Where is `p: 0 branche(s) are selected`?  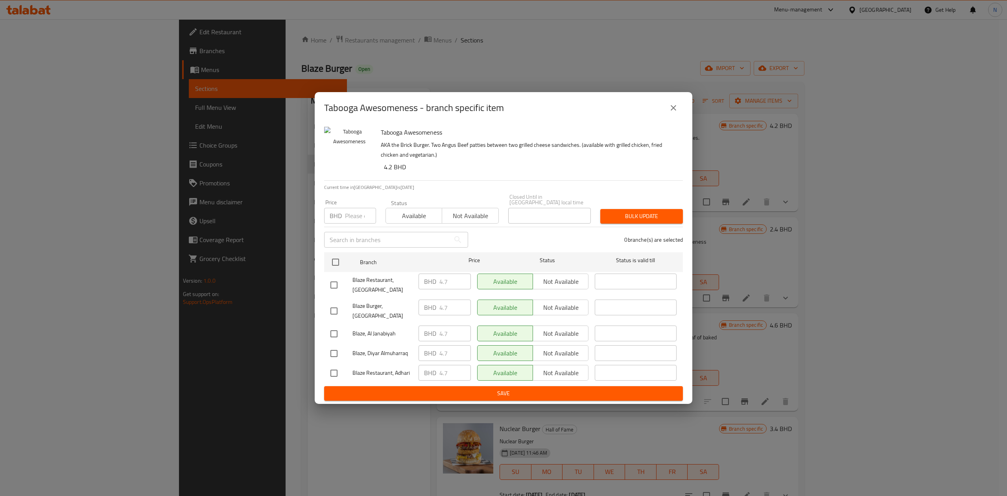 p: 0 branche(s) are selected is located at coordinates (653, 240).